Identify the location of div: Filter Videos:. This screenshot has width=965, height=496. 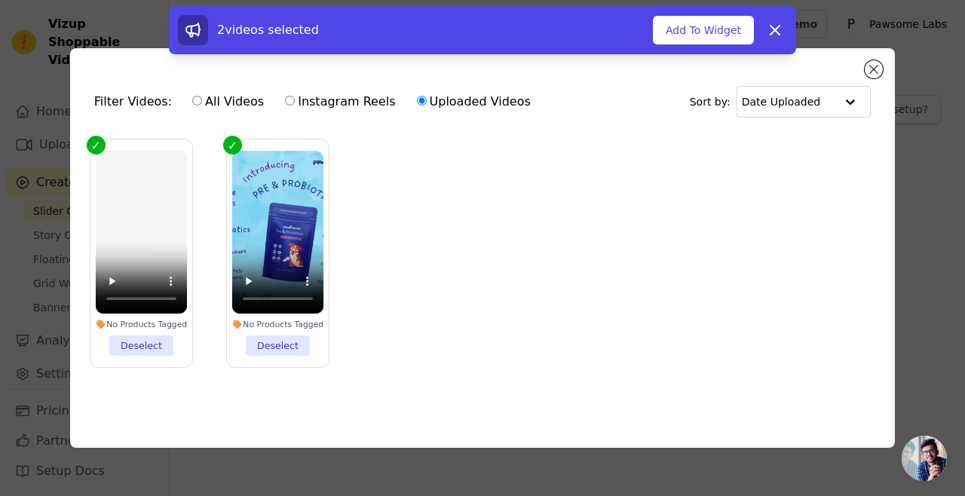
(317, 102).